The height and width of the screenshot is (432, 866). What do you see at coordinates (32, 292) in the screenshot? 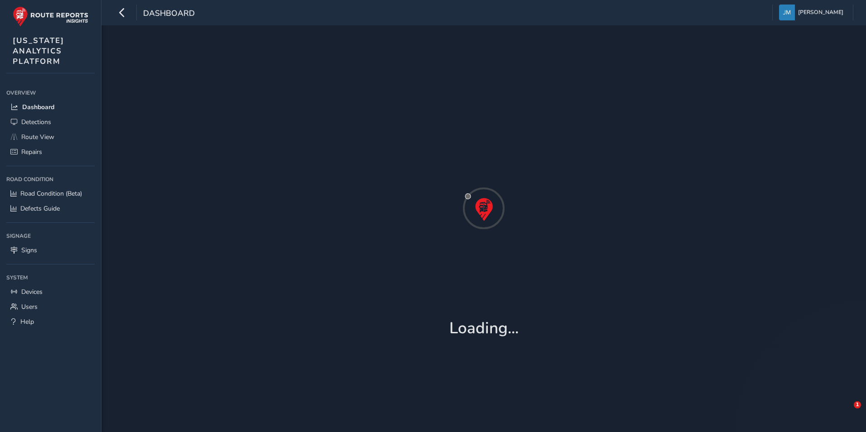
I see `span: Devices` at bounding box center [32, 292].